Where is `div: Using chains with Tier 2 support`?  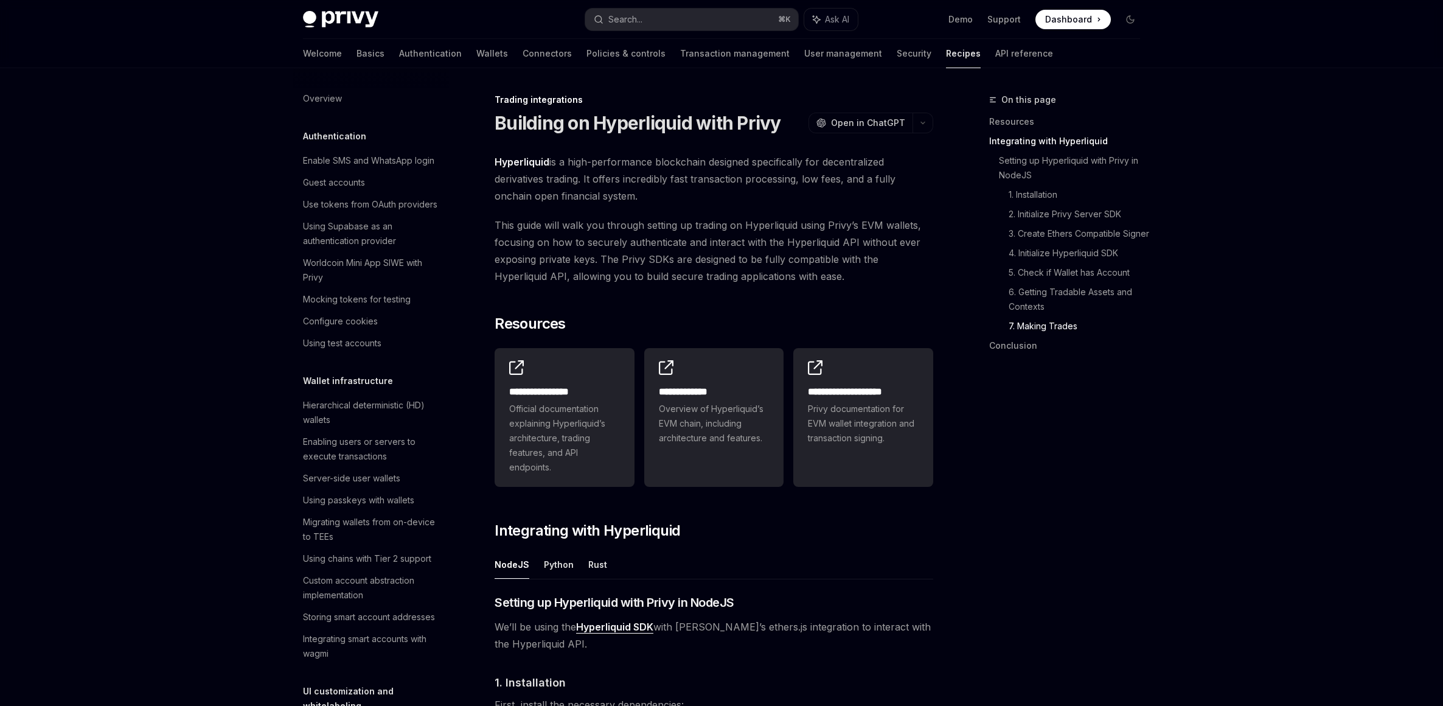 div: Using chains with Tier 2 support is located at coordinates (367, 559).